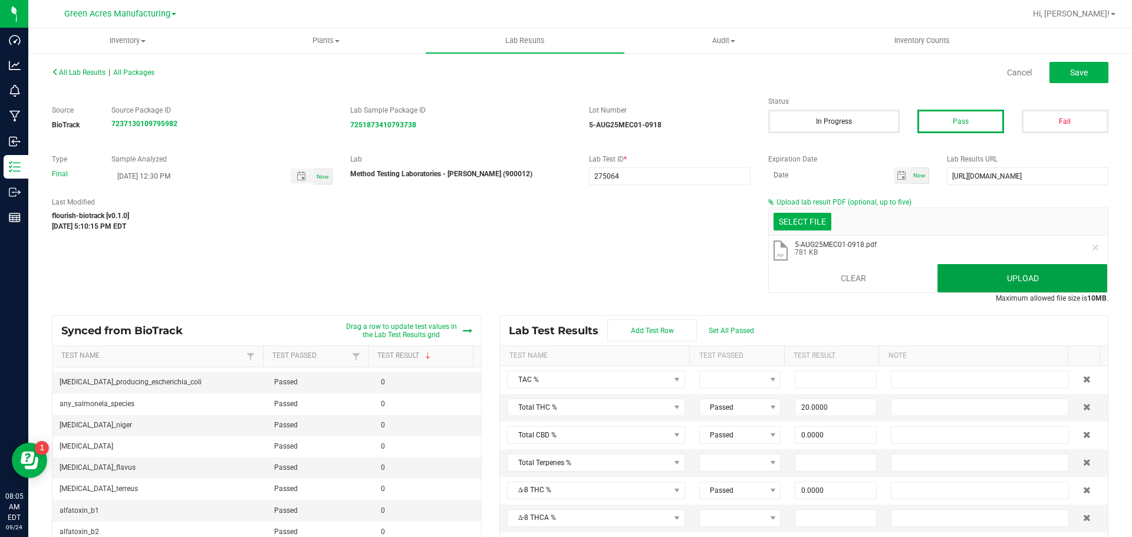 Image resolution: width=1132 pixels, height=537 pixels. I want to click on span: Synced from BioTrack, so click(126, 331).